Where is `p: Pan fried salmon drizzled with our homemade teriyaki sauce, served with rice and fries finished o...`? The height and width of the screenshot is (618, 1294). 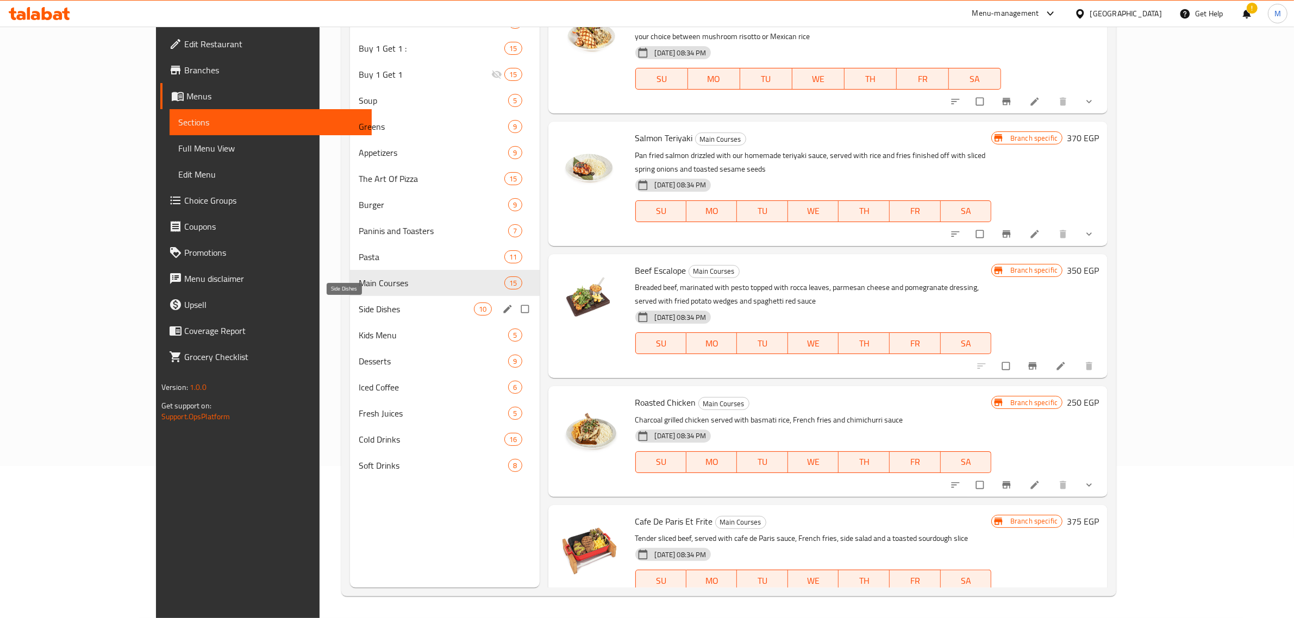 p: Pan fried salmon drizzled with our homemade teriyaki sauce, served with rice and fries finished o... is located at coordinates (813, 162).